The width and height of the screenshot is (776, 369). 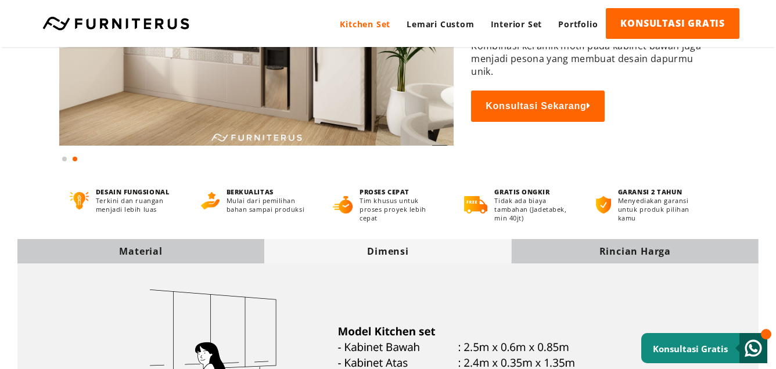 I want to click on h4: GRATIS ONGKIR, so click(x=533, y=192).